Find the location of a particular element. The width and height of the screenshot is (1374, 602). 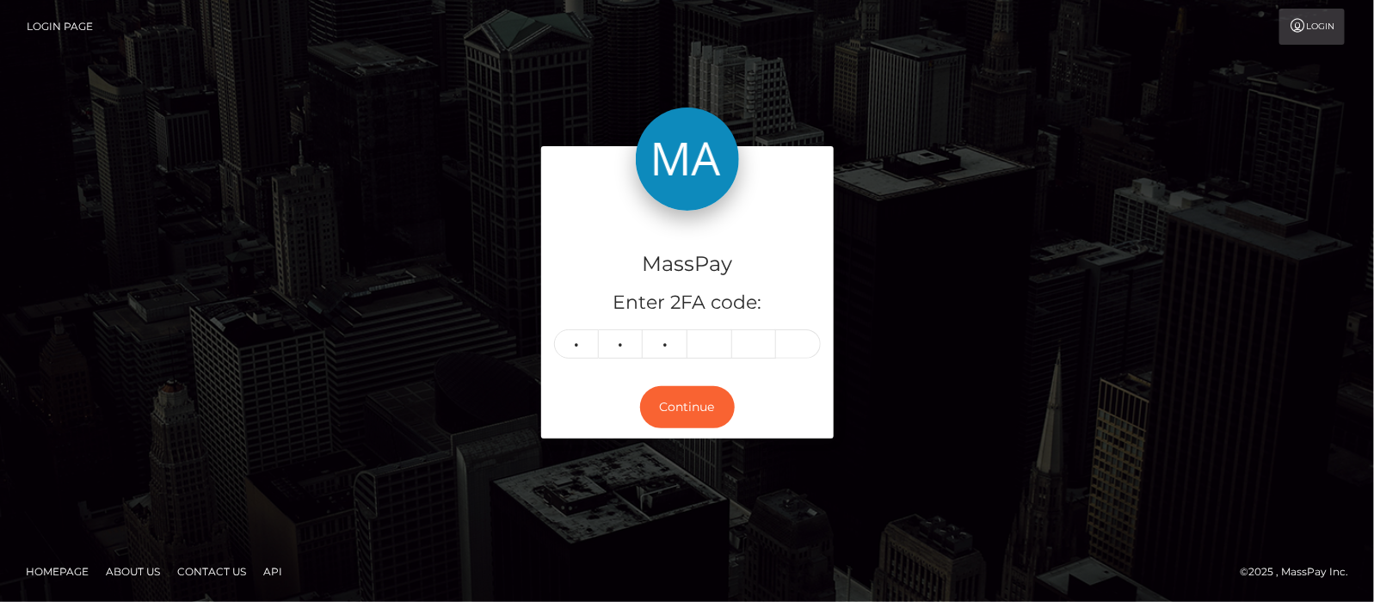

a: Homepage is located at coordinates (57, 571).